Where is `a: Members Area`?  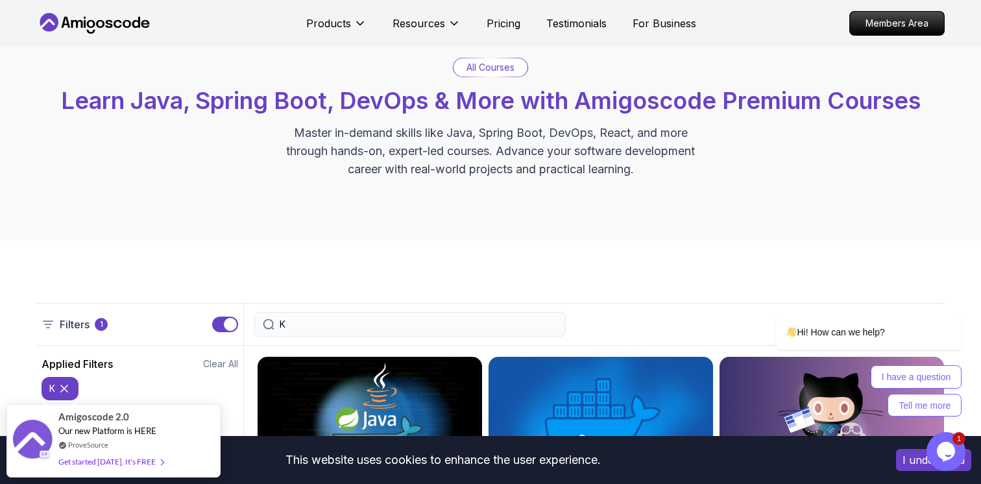
a: Members Area is located at coordinates (897, 23).